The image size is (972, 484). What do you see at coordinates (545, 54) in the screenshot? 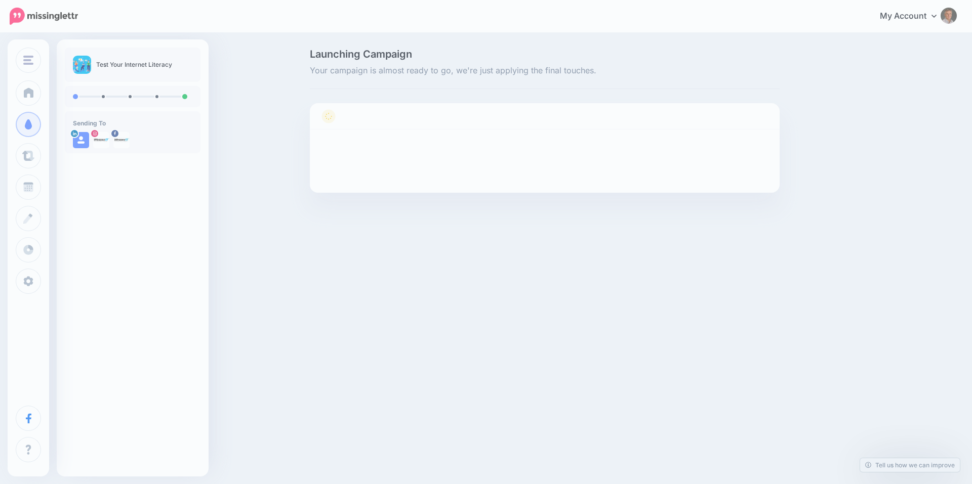
I see `span: Launching Campaign` at bounding box center [545, 54].